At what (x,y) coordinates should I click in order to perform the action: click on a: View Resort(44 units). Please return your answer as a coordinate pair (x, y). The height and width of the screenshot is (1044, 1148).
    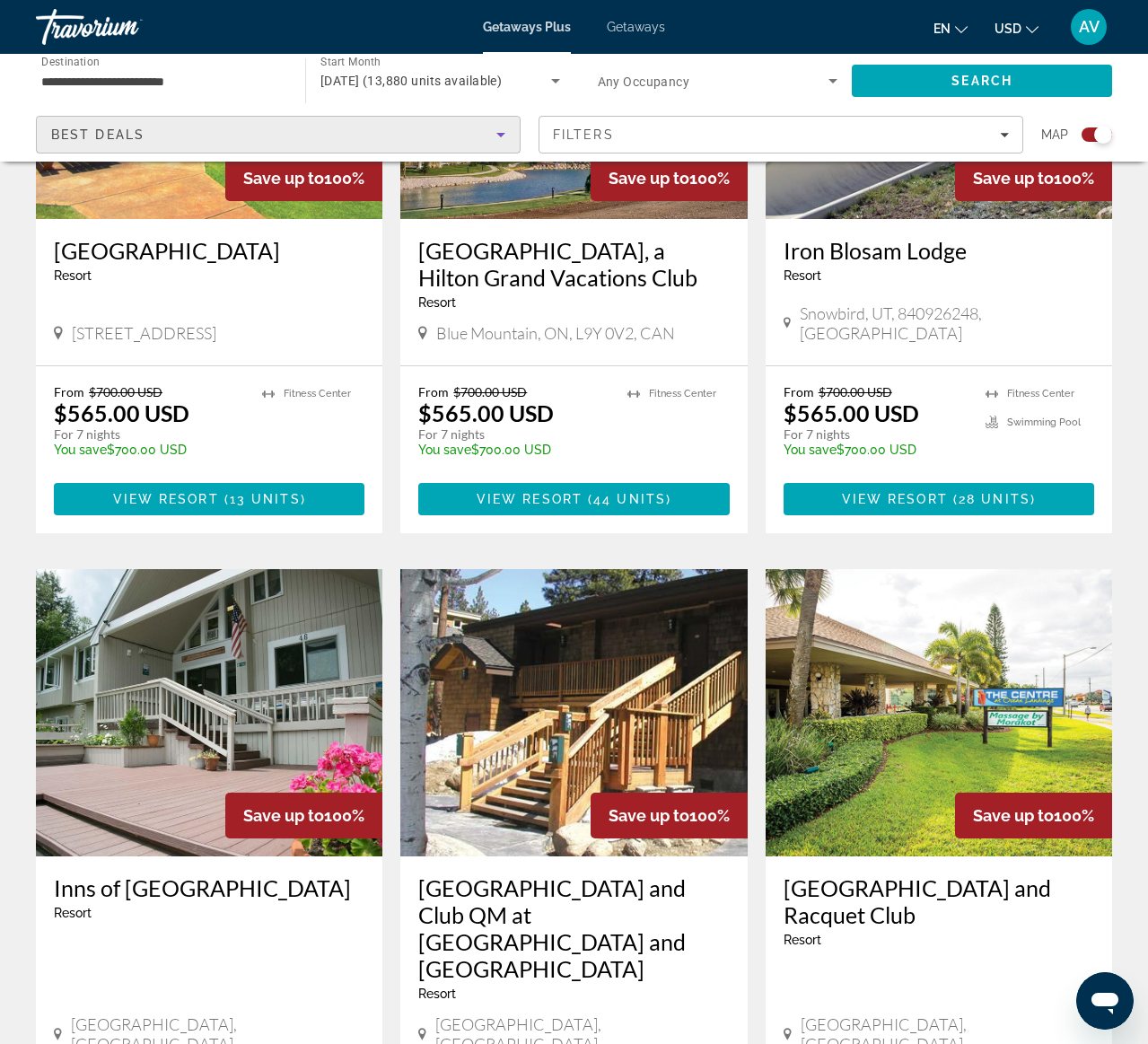
    Looking at the image, I should click on (574, 499).